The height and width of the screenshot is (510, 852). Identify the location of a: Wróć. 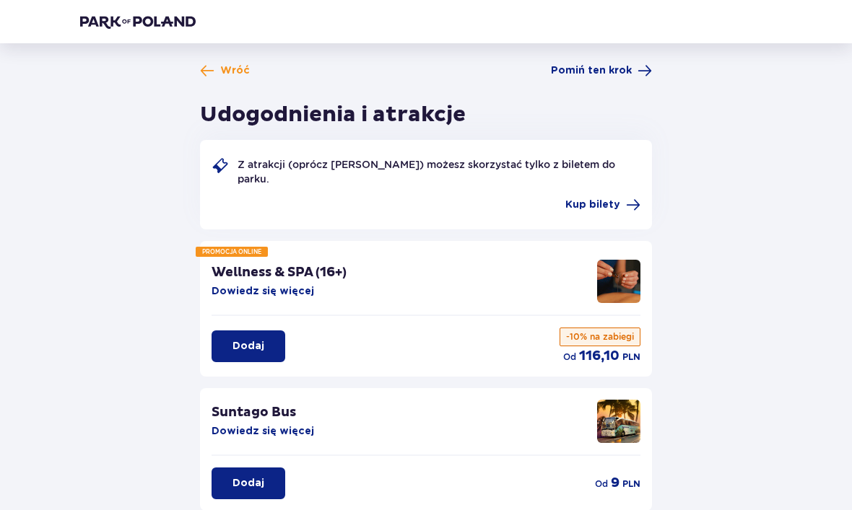
(224, 71).